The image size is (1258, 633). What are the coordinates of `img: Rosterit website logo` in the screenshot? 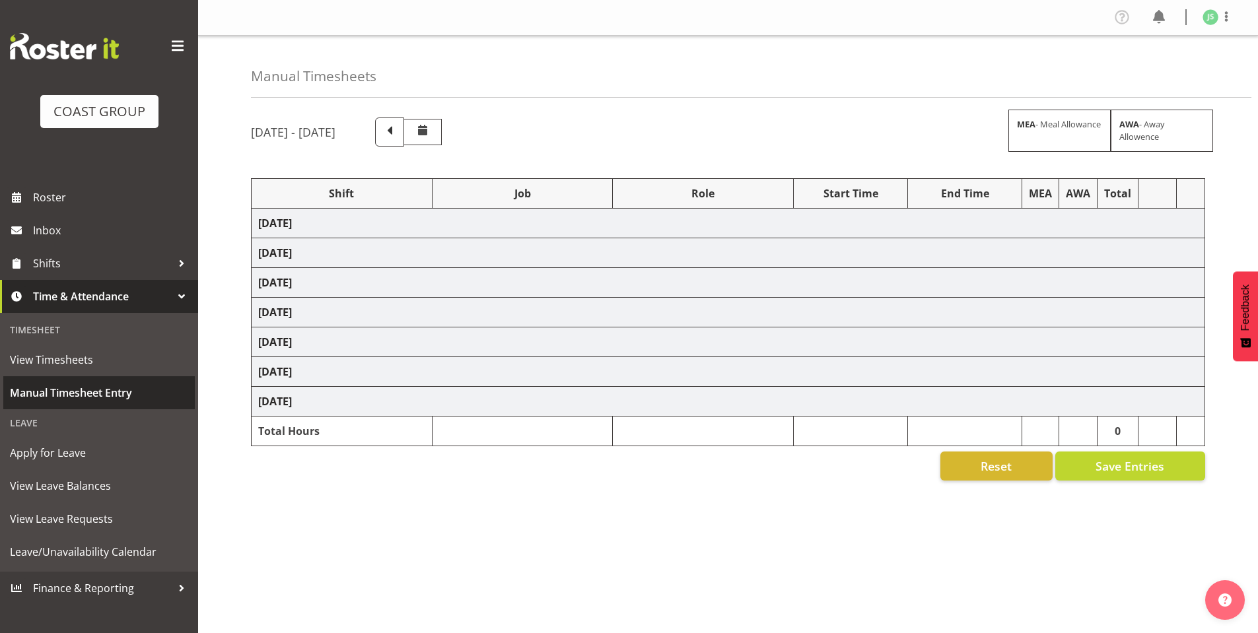 It's located at (64, 46).